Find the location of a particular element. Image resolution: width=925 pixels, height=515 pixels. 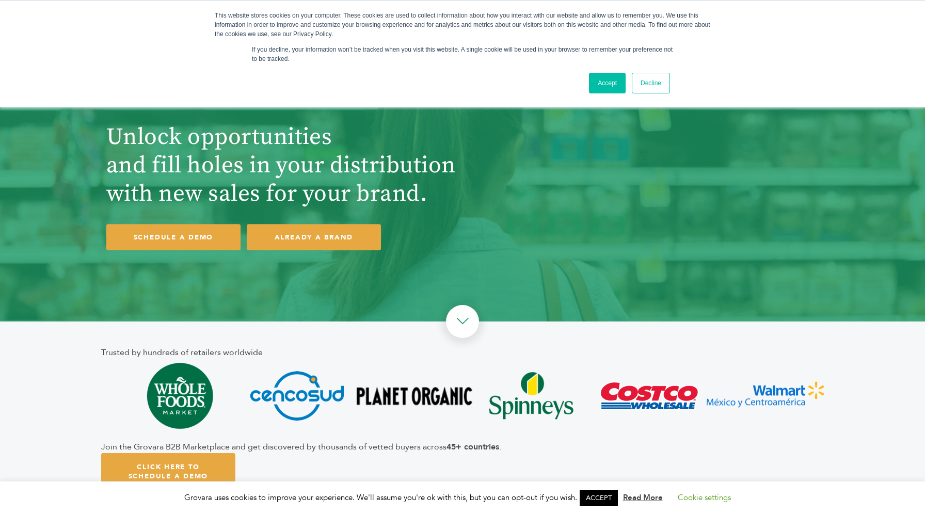

a: Cookie settings is located at coordinates (704, 498).